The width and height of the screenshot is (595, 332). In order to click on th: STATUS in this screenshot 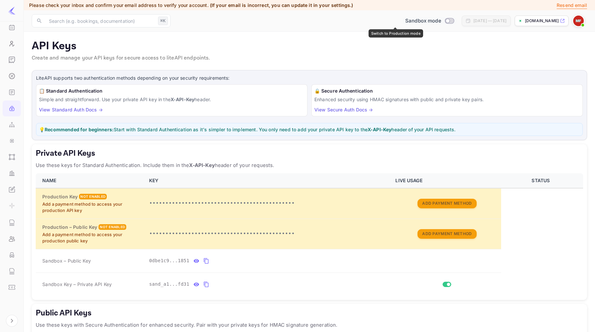, I will do `click(542, 180)`.